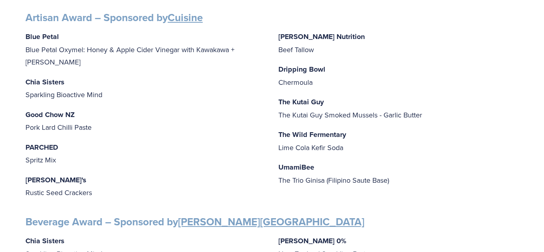 This screenshot has width=544, height=252. What do you see at coordinates (398, 174) in the screenshot?
I see `p: The Trio Ginisa (Filipino Saute Base)` at bounding box center [398, 174].